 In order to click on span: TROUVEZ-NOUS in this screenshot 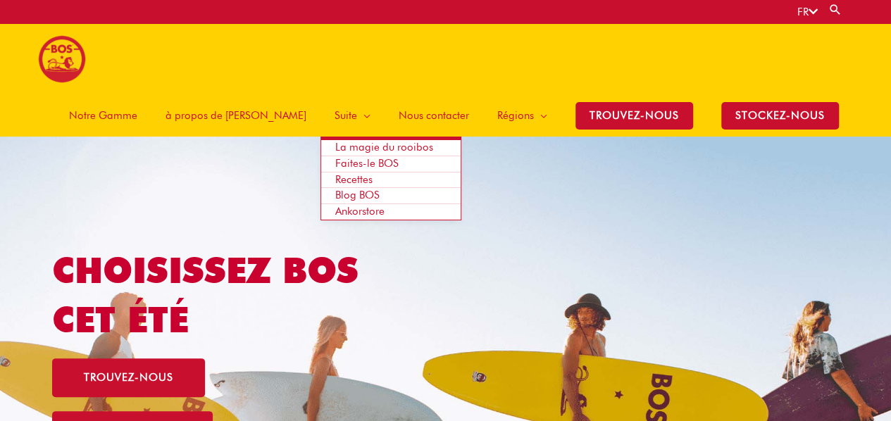, I will do `click(634, 116)`.